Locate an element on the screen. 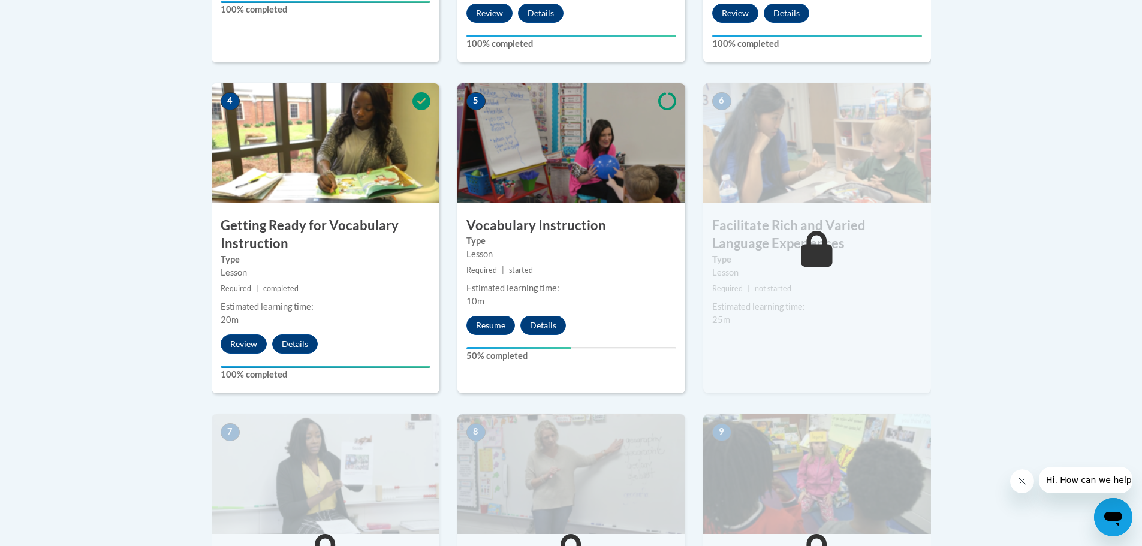  h3: Vocabulary Instruction is located at coordinates (571, 225).